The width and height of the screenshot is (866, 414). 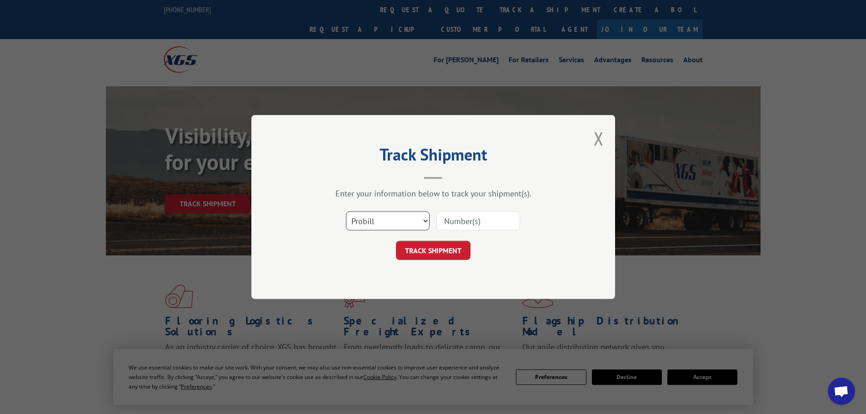 What do you see at coordinates (433, 251) in the screenshot?
I see `button: TRACK SHIPMENT` at bounding box center [433, 251].